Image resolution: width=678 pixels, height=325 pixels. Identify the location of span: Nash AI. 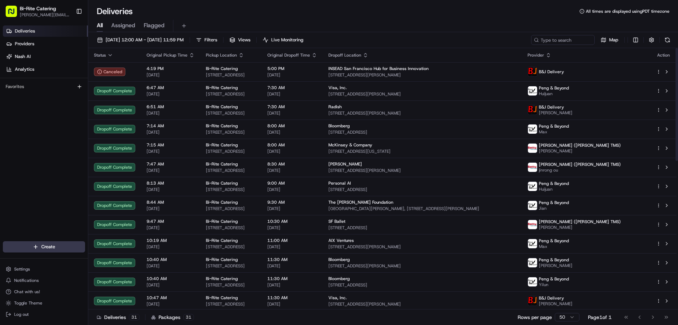
(23, 57).